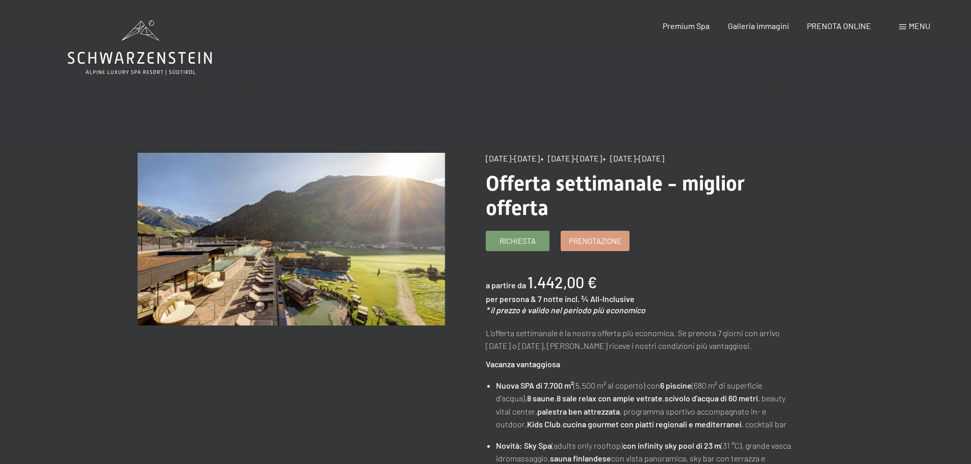  What do you see at coordinates (711, 398) in the screenshot?
I see `strong: scivolo d'acqua di 60 metri` at bounding box center [711, 398].